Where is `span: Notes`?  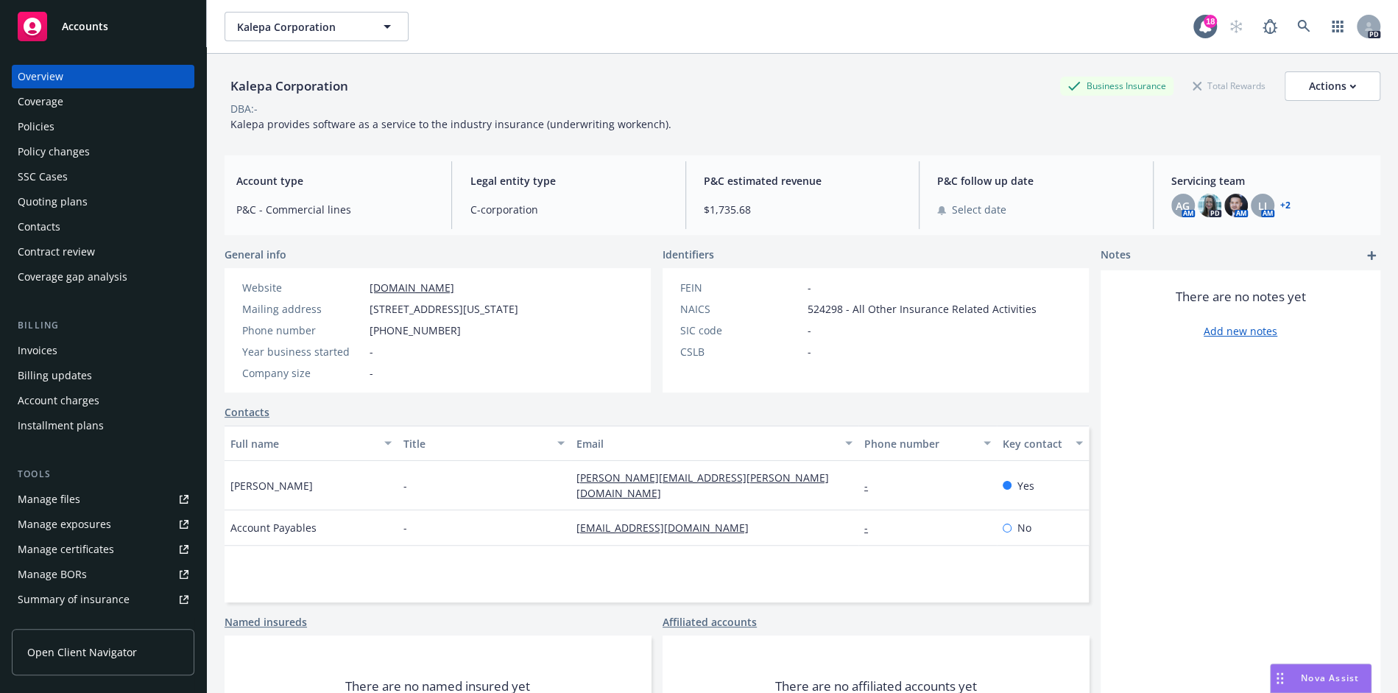
span: Notes is located at coordinates (1115, 255).